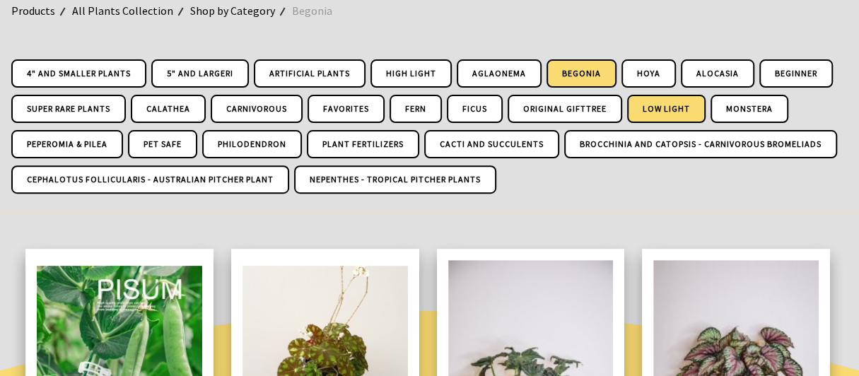 Image resolution: width=859 pixels, height=376 pixels. I want to click on a: Hoya, so click(649, 74).